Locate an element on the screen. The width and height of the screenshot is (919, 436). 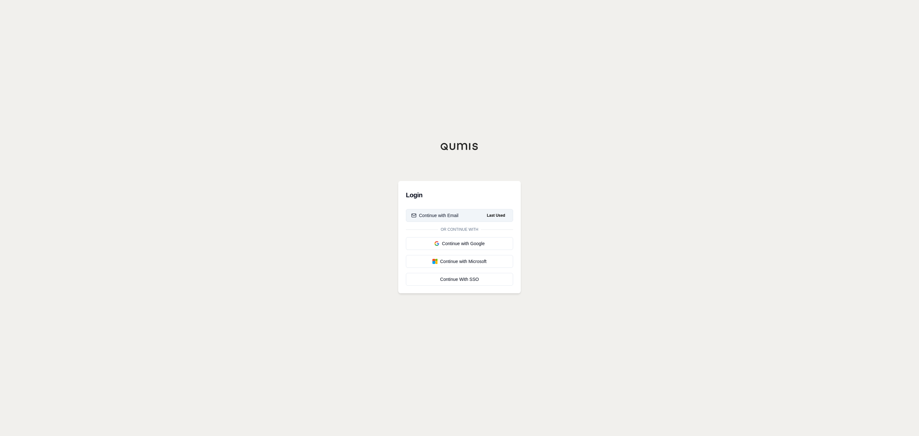
div: Continue With SSO is located at coordinates (460, 279).